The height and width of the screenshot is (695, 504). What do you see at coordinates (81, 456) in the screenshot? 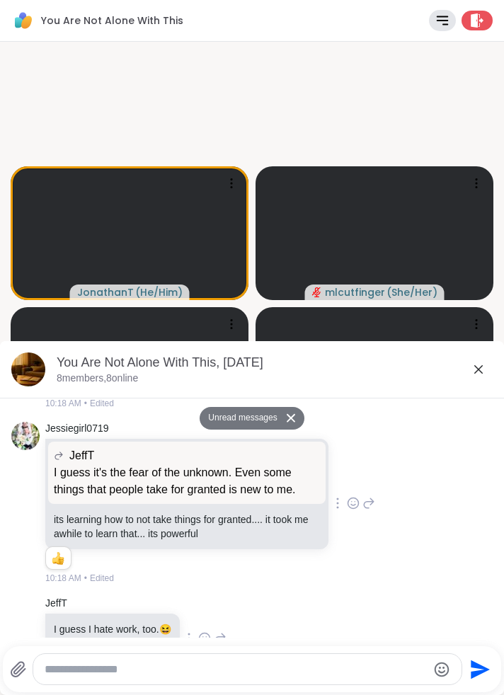
I see `span: JeffT` at bounding box center [81, 456].